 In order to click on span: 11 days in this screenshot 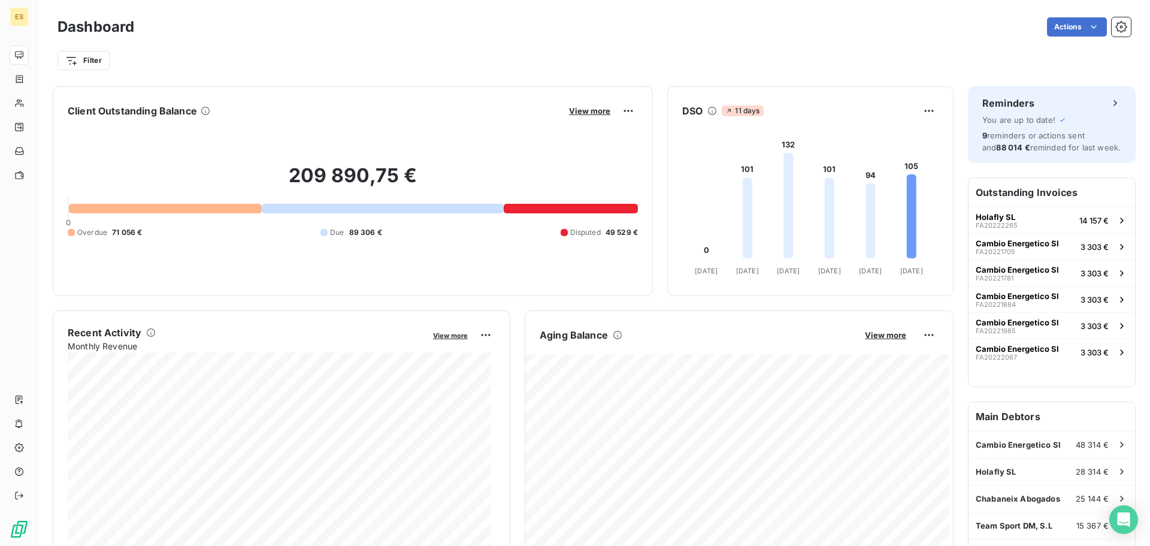, I will do `click(742, 111)`.